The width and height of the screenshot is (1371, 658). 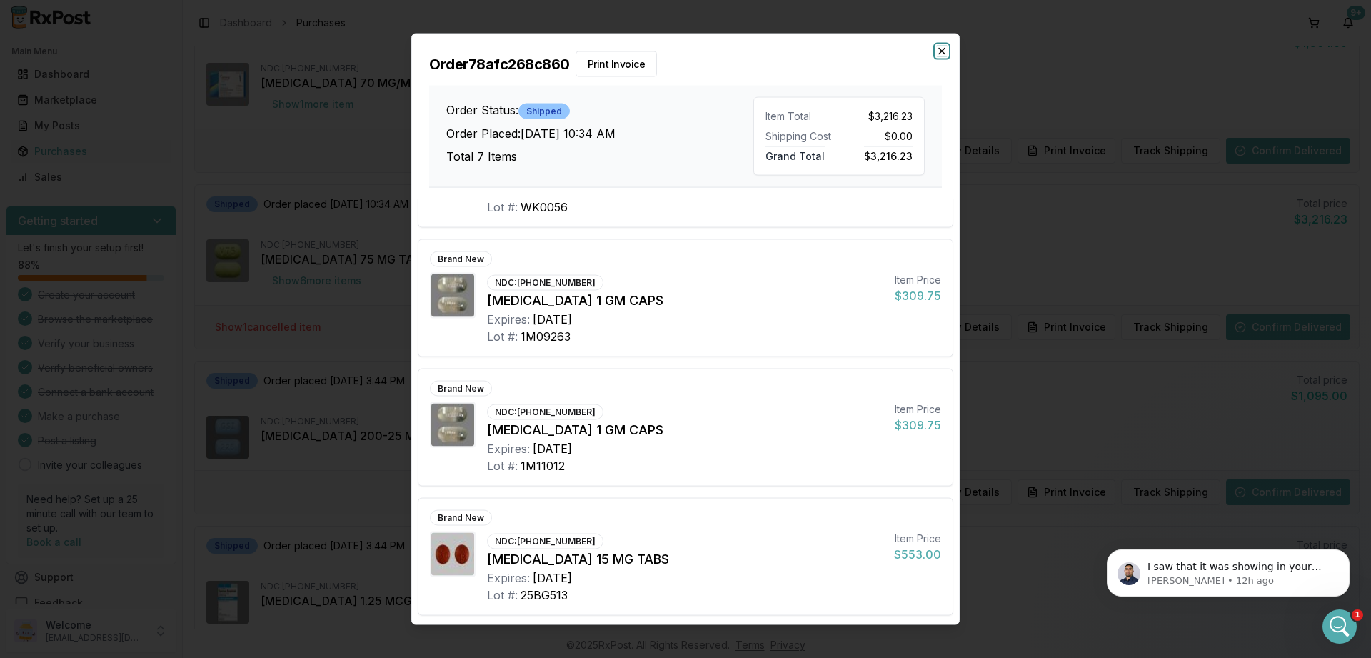 I want to click on img: Xarelto 15 MG TABS, so click(x=453, y=553).